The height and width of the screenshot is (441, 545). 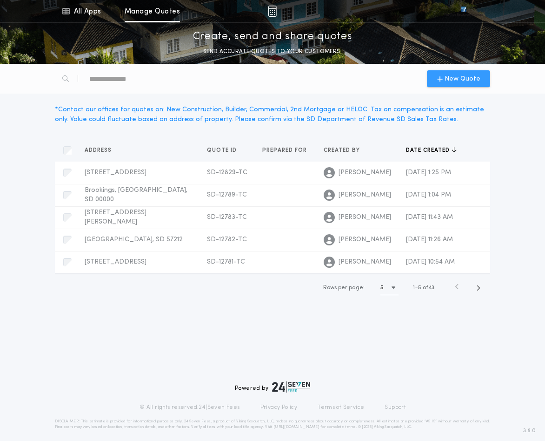 What do you see at coordinates (395, 407) in the screenshot?
I see `a: Support` at bounding box center [395, 407].